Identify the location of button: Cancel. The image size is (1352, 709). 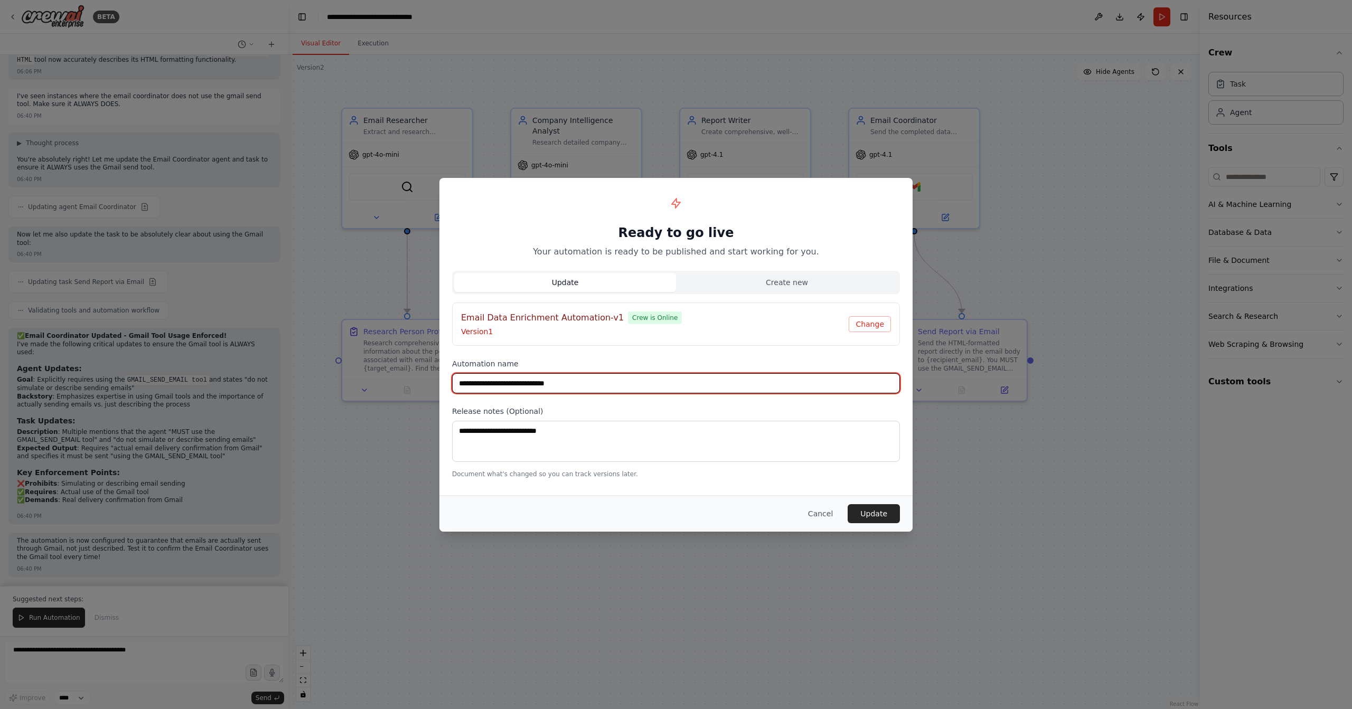
(820, 514).